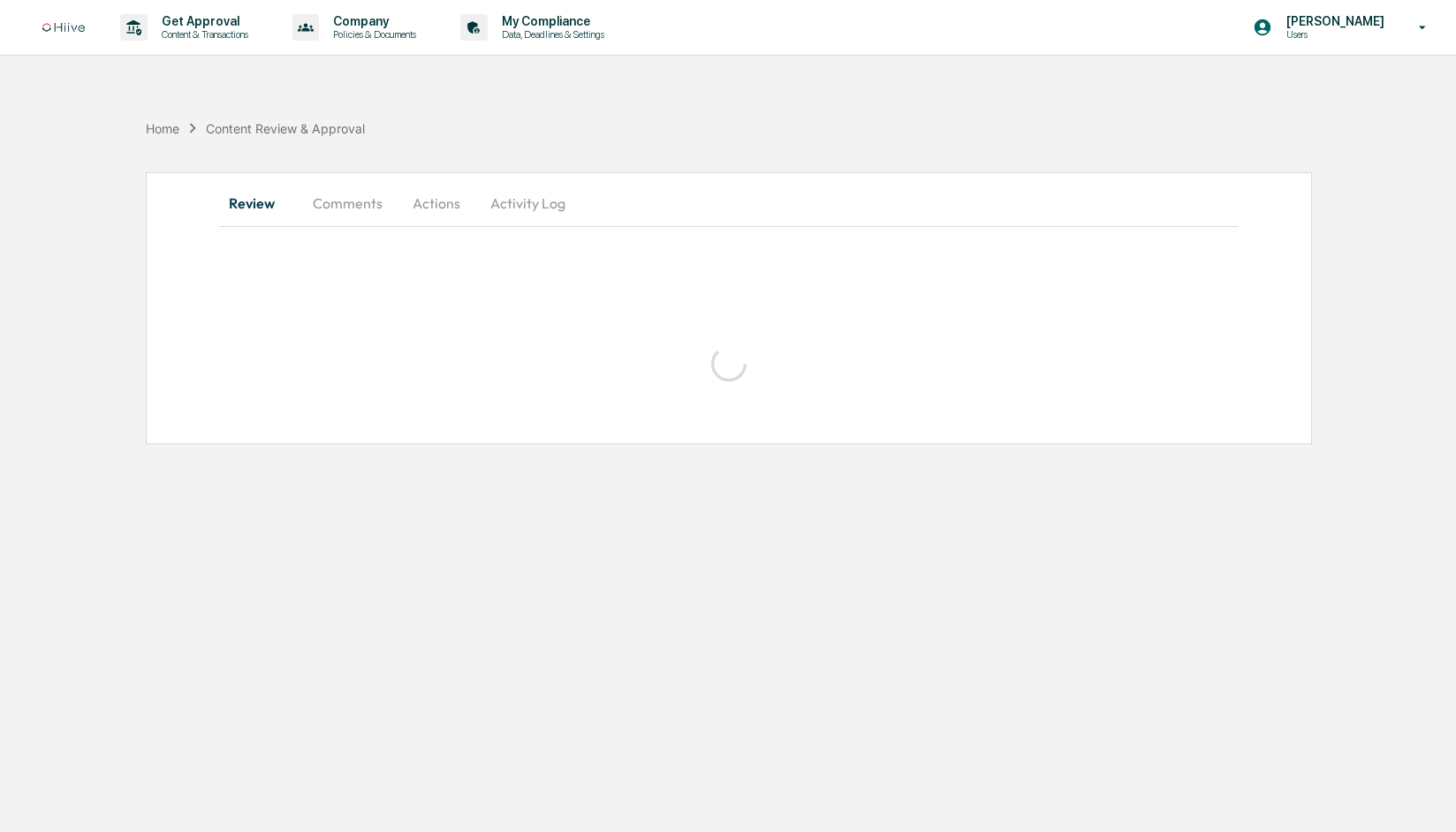 The height and width of the screenshot is (832, 1456). I want to click on p: Company, so click(372, 21).